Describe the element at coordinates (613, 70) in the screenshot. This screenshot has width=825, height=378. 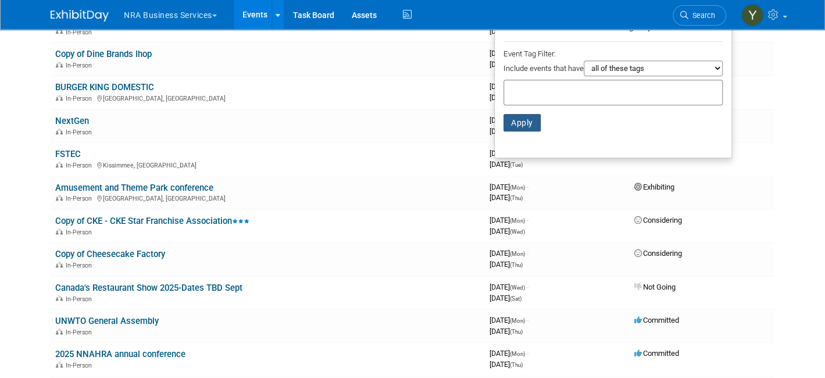
I see `div: Include events that have` at that location.